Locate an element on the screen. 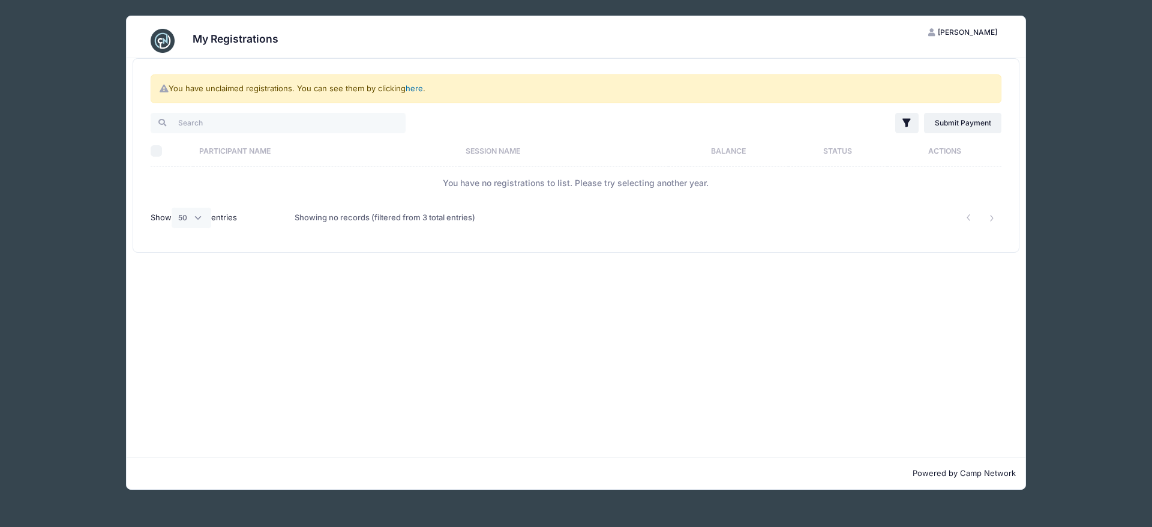  select: Showentries is located at coordinates (191, 218).